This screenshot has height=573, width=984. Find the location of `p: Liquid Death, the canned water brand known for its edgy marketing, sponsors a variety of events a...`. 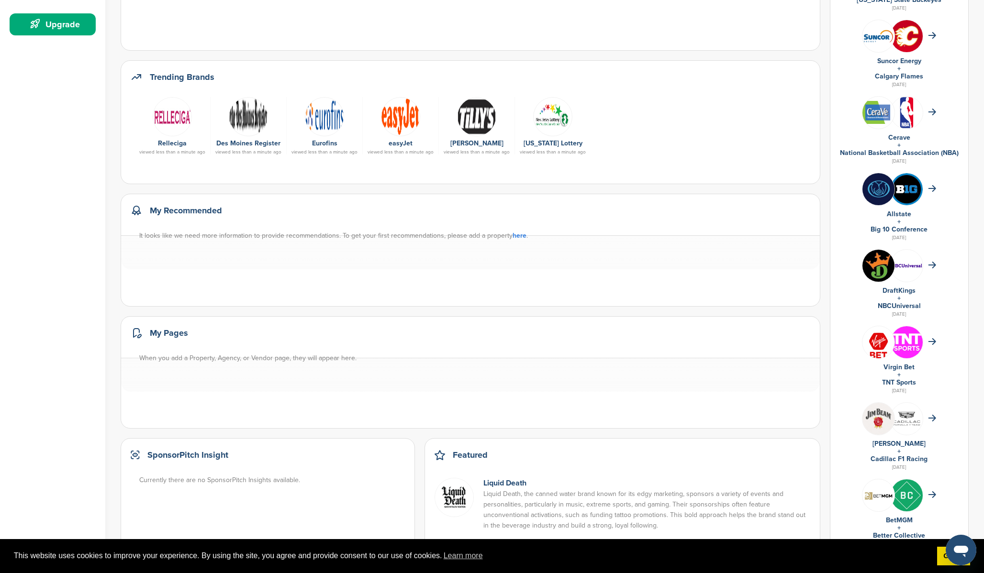

p: Liquid Death, the canned water brand known for its edgy marketing, sponsors a variety of events a... is located at coordinates (647, 510).